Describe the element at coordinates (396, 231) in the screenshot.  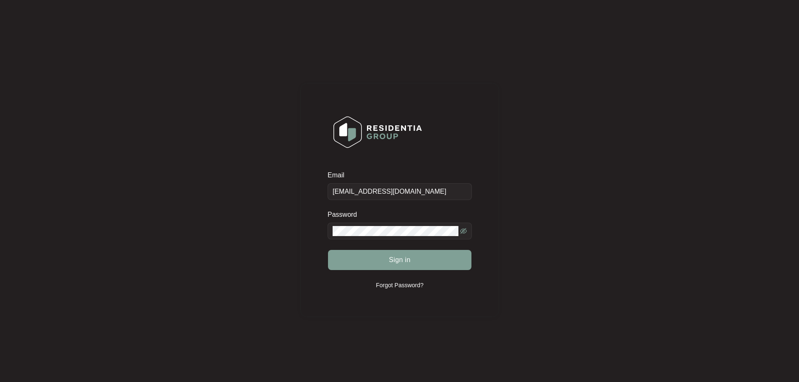
I see `input: Password` at that location.